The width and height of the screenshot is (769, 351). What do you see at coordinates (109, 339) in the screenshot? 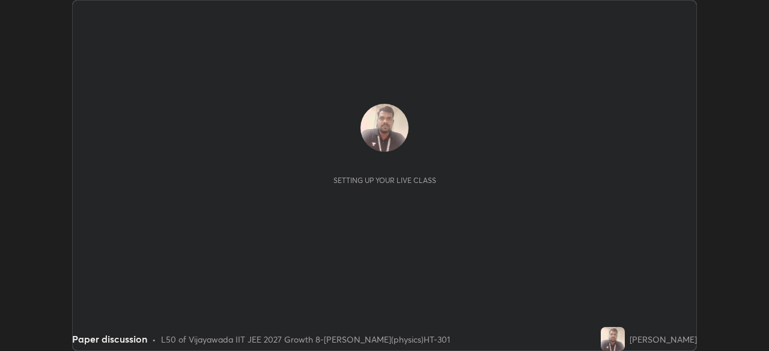
I see `div: Paper discussion` at bounding box center [109, 339].